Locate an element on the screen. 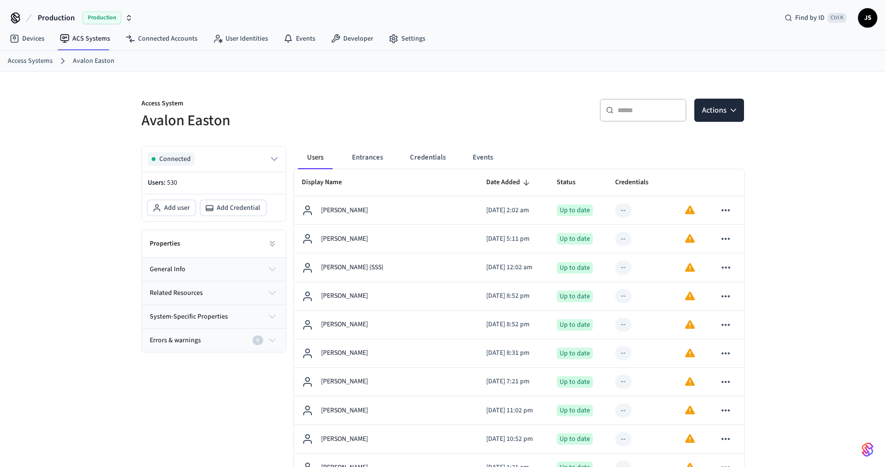  p: Users: is located at coordinates (214, 183).